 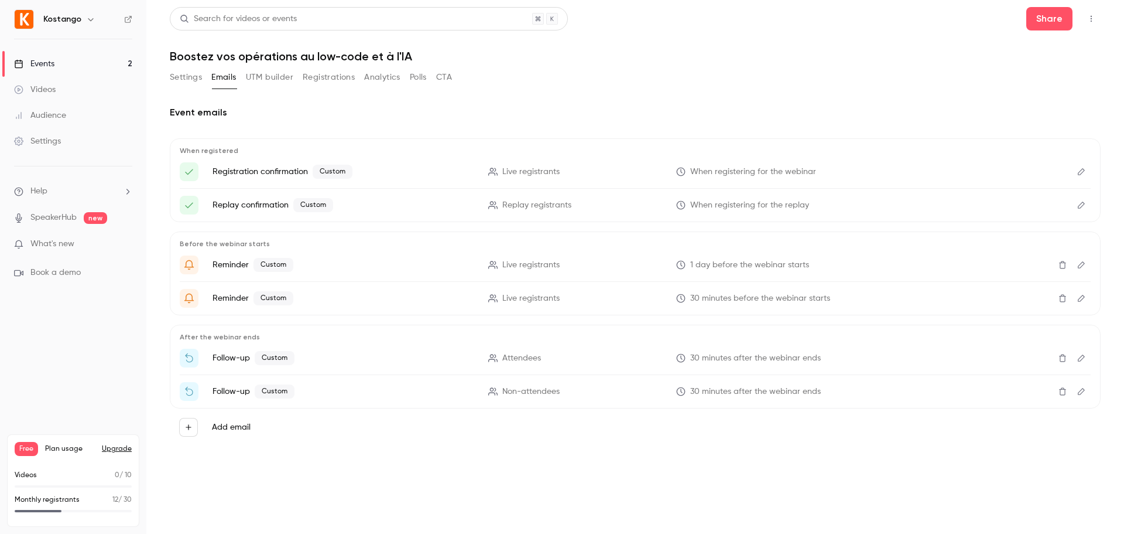 I want to click on h1: Boostez vos opérations au low-code et à l'IA, so click(x=635, y=56).